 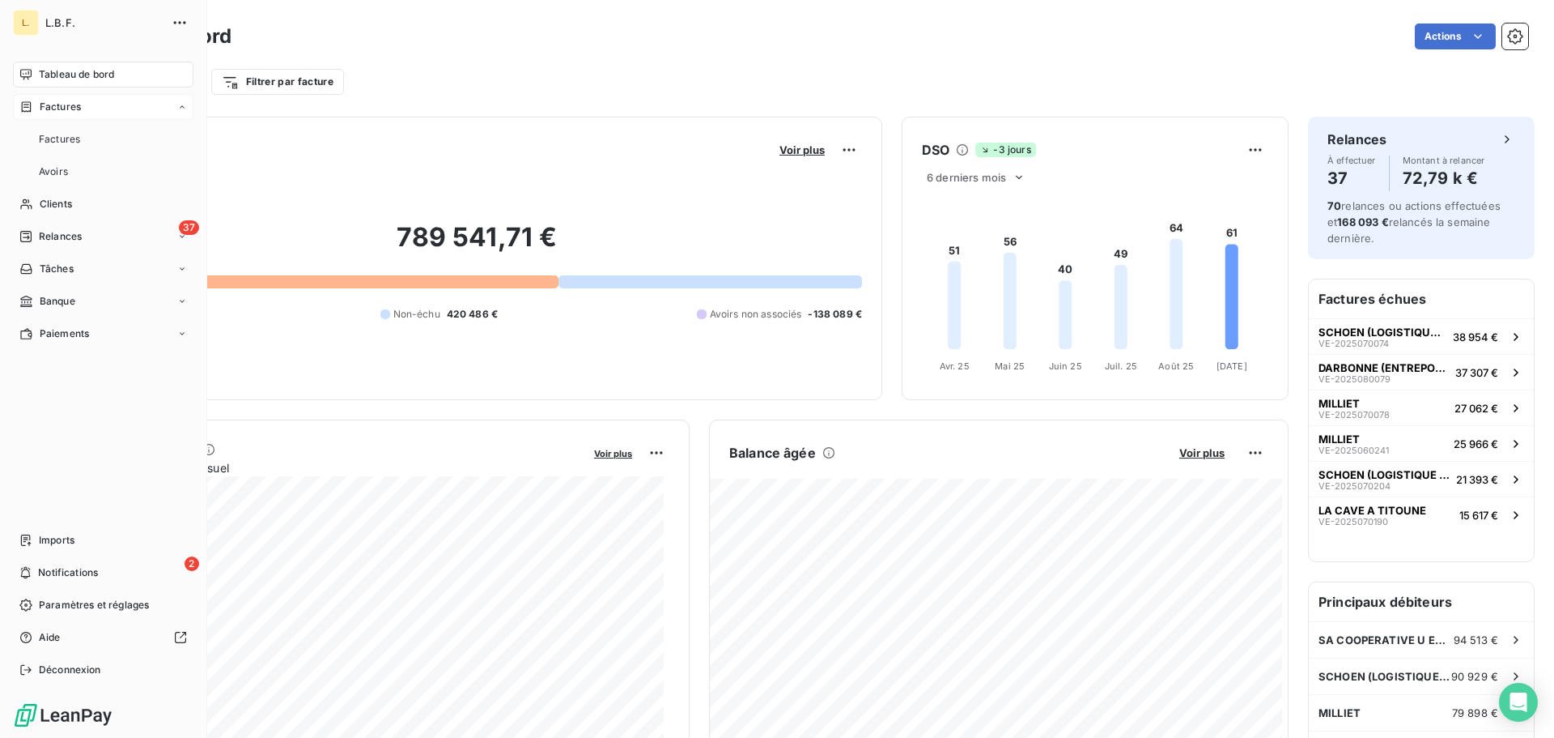 I want to click on span: 21 393 €, so click(x=1478, y=479).